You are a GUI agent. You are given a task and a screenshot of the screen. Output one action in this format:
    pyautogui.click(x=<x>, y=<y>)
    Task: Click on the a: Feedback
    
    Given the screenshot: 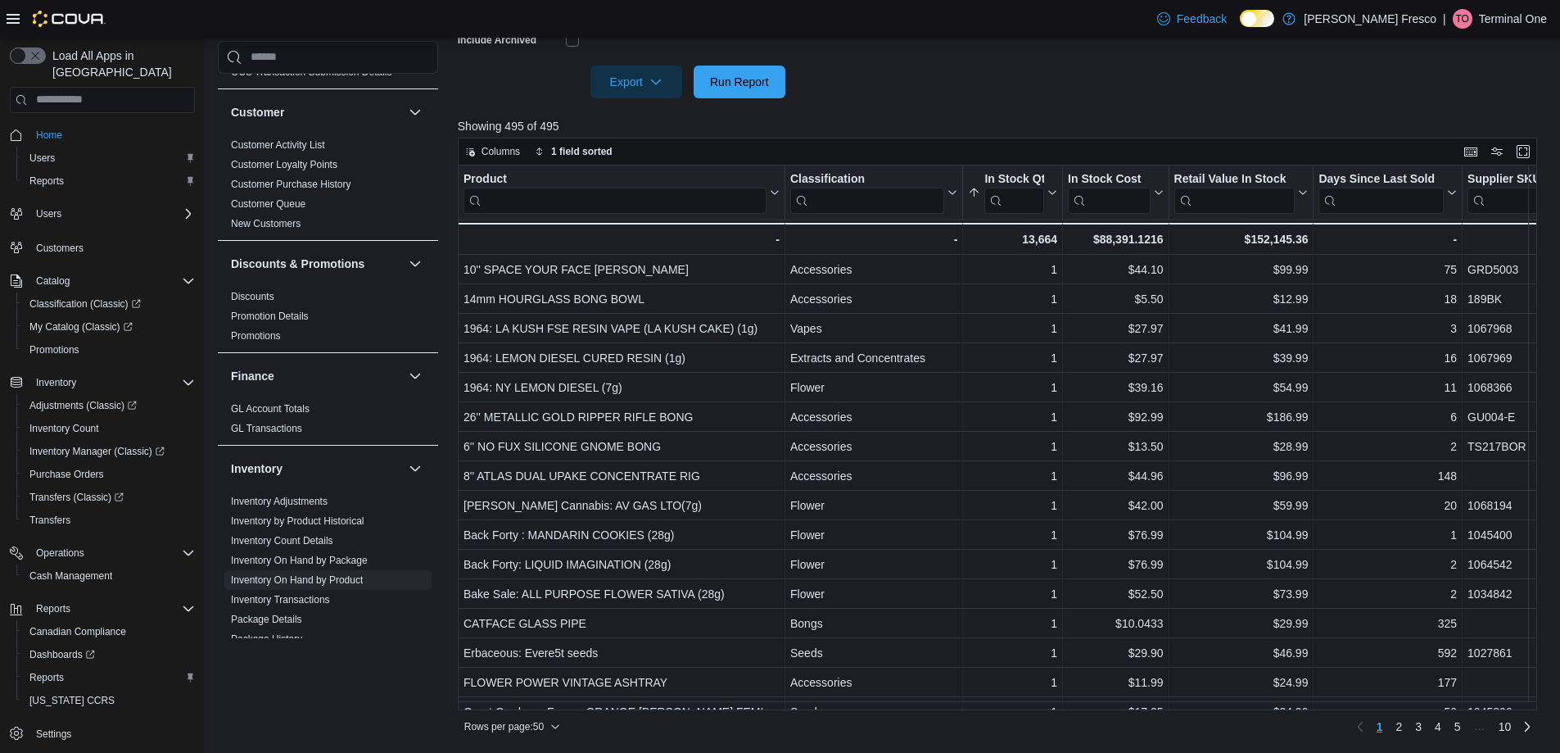 What is the action you would take?
    pyautogui.click(x=1192, y=19)
    